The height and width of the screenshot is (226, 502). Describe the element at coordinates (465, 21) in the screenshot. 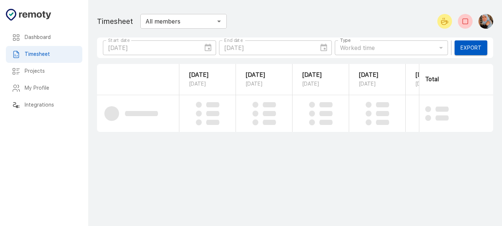

I see `button: Check-out` at that location.